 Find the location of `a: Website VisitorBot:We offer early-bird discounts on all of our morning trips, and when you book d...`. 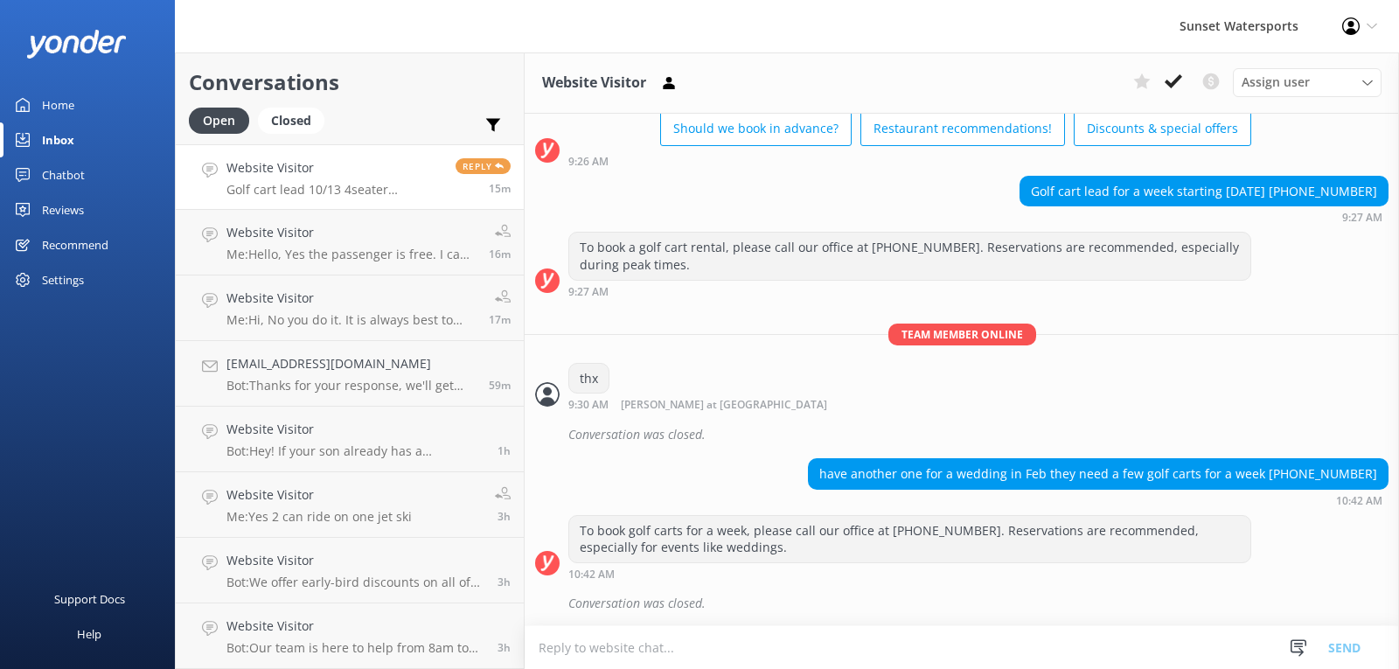

a: Website VisitorBot:We offer early-bird discounts on all of our morning trips, and when you book d... is located at coordinates (350, 570).